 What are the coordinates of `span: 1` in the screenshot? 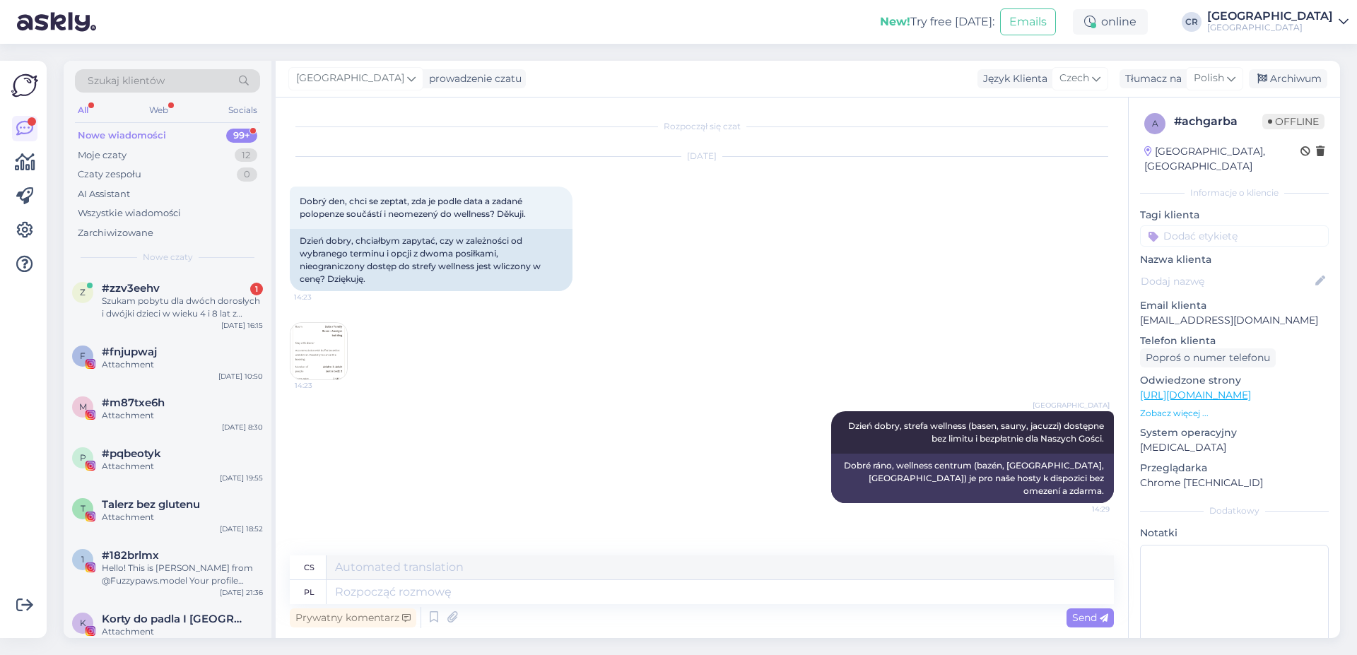 It's located at (83, 559).